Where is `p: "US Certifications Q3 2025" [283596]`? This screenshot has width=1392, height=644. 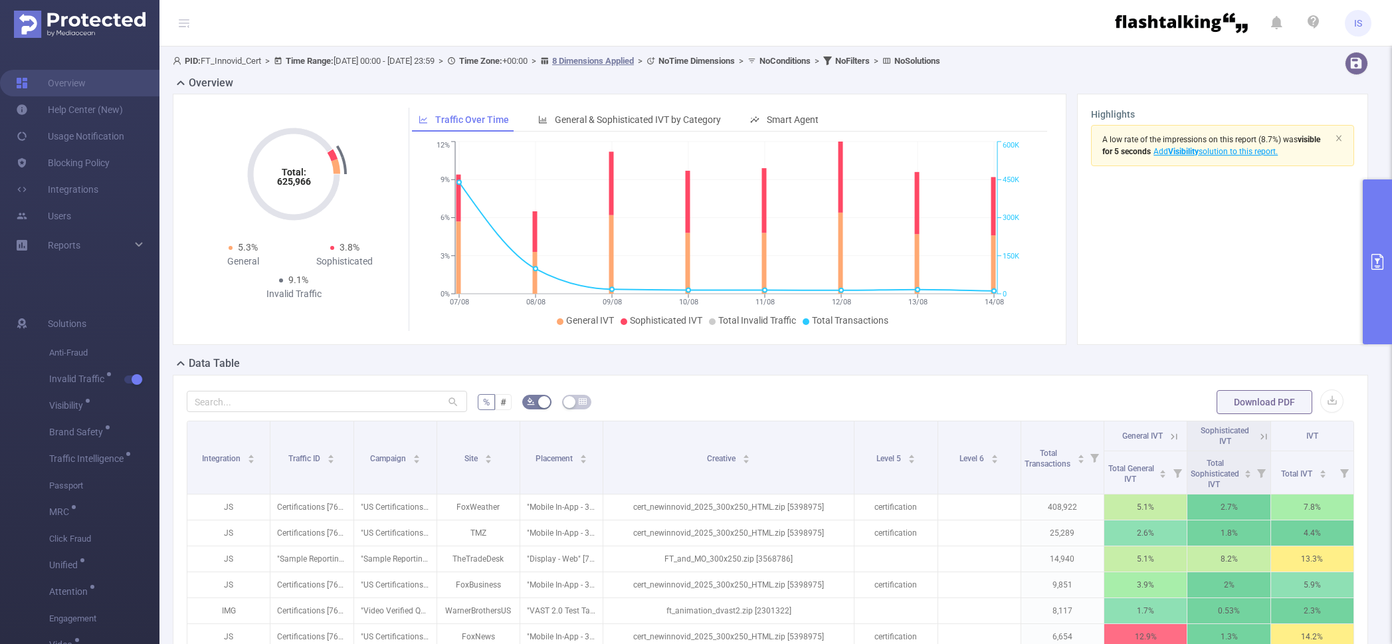 p: "US Certifications Q3 2025" [283596] is located at coordinates (395, 507).